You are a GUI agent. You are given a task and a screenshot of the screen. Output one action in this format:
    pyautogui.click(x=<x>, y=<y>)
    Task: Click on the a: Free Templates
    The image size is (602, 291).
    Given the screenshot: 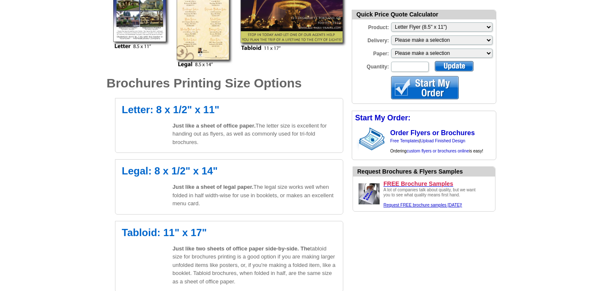 What is the action you would take?
    pyautogui.click(x=405, y=141)
    